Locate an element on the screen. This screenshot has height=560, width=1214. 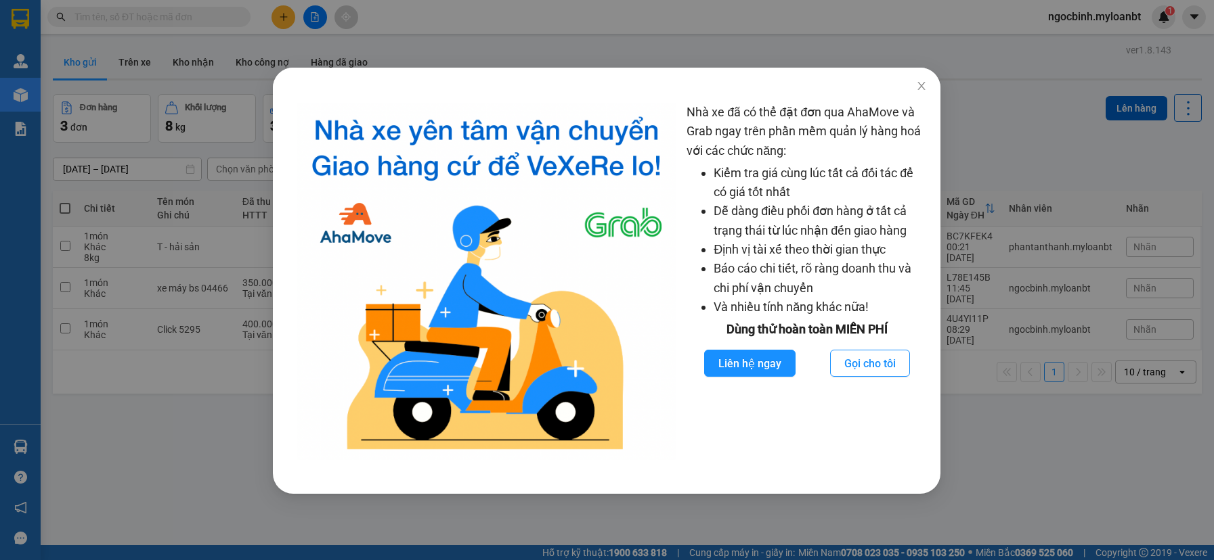
li: Dễ dàng điều phối đơn hàng ở tất cả trạng thái từ lúc nhận đến giao hàng is located at coordinates (820, 221).